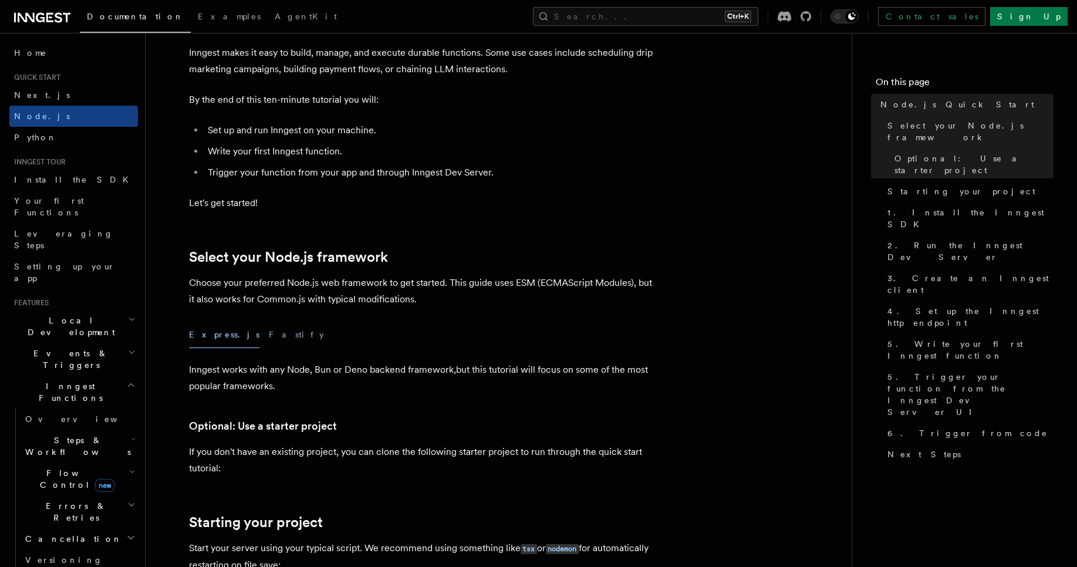 The image size is (1077, 567). What do you see at coordinates (967, 454) in the screenshot?
I see `a: Next Steps` at bounding box center [967, 454].